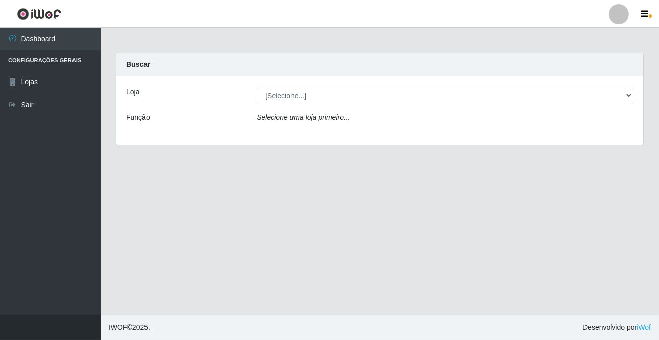 The width and height of the screenshot is (659, 340). I want to click on strong: Buscar, so click(138, 64).